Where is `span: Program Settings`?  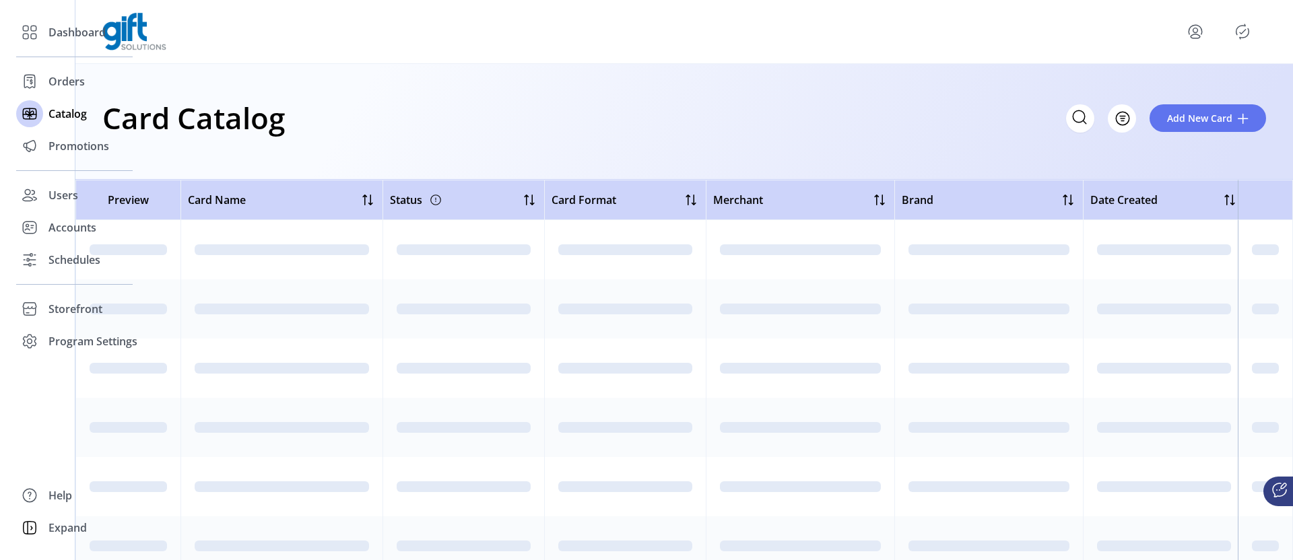
span: Program Settings is located at coordinates (93, 341).